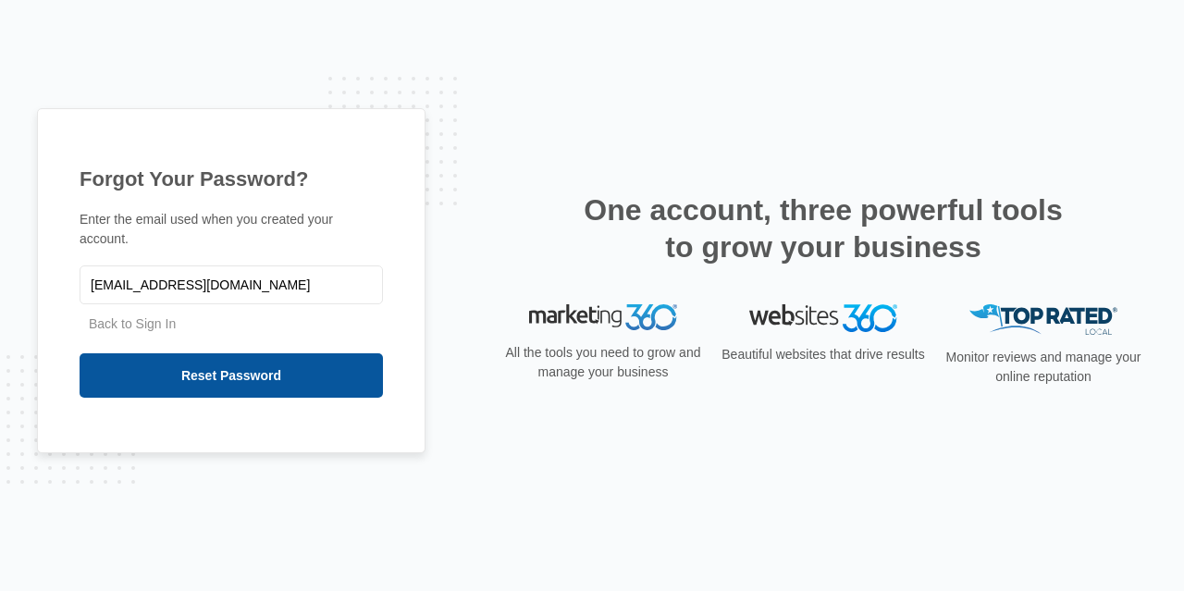 The width and height of the screenshot is (1184, 591). What do you see at coordinates (231, 285) in the screenshot?
I see `input: Email` at bounding box center [231, 285].